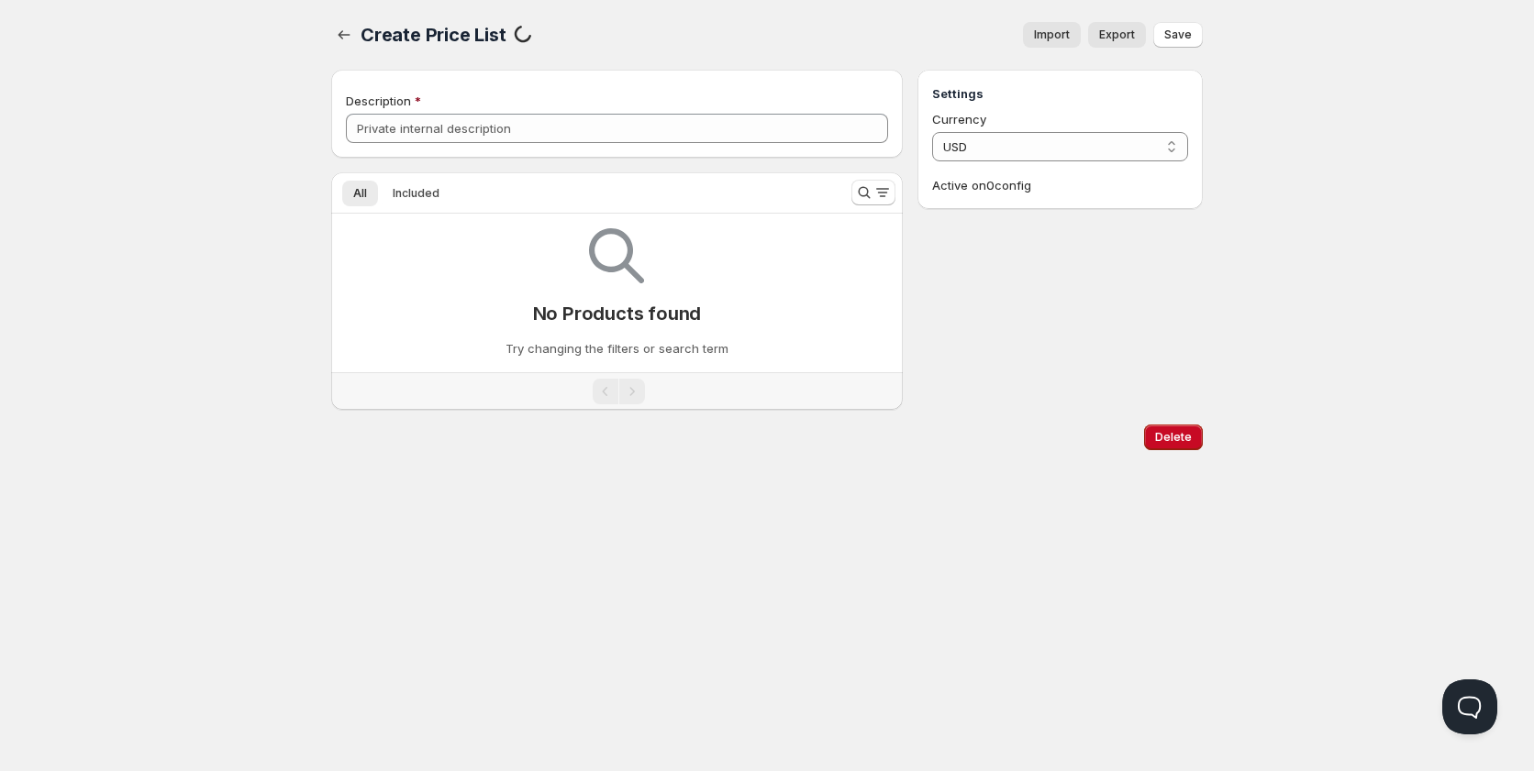  What do you see at coordinates (1059, 185) in the screenshot?
I see `p: Active on 0 config` at bounding box center [1059, 185].